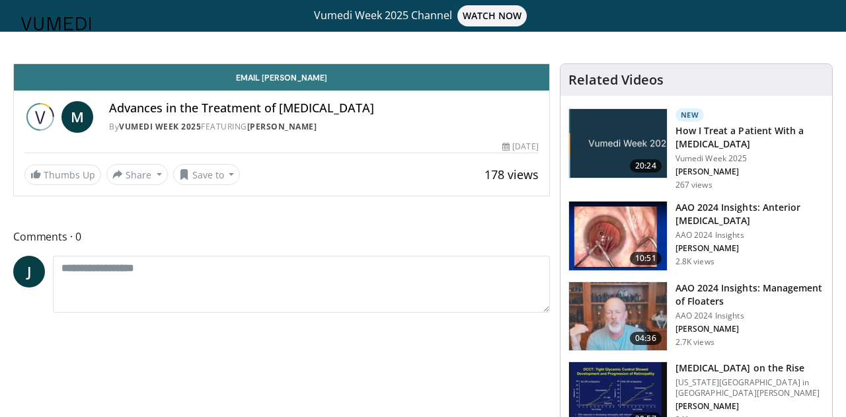 The image size is (846, 417). What do you see at coordinates (646, 166) in the screenshot?
I see `span: 20:24` at bounding box center [646, 166].